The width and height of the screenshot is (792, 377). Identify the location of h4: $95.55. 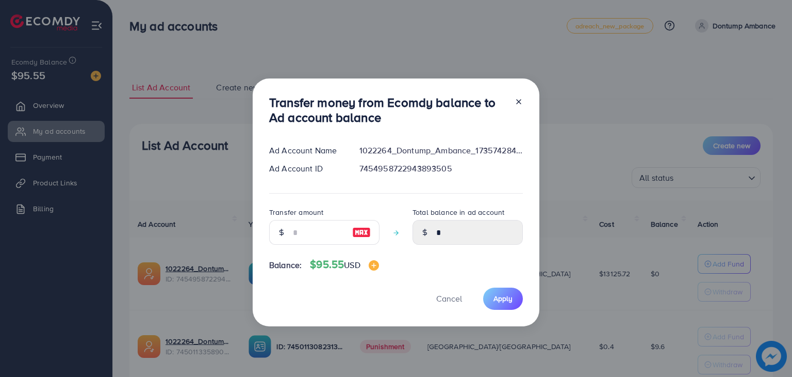
(344, 264).